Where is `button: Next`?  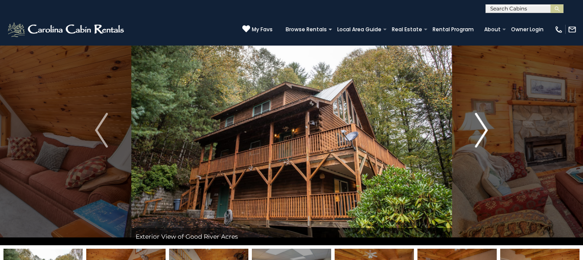 button: Next is located at coordinates (481, 130).